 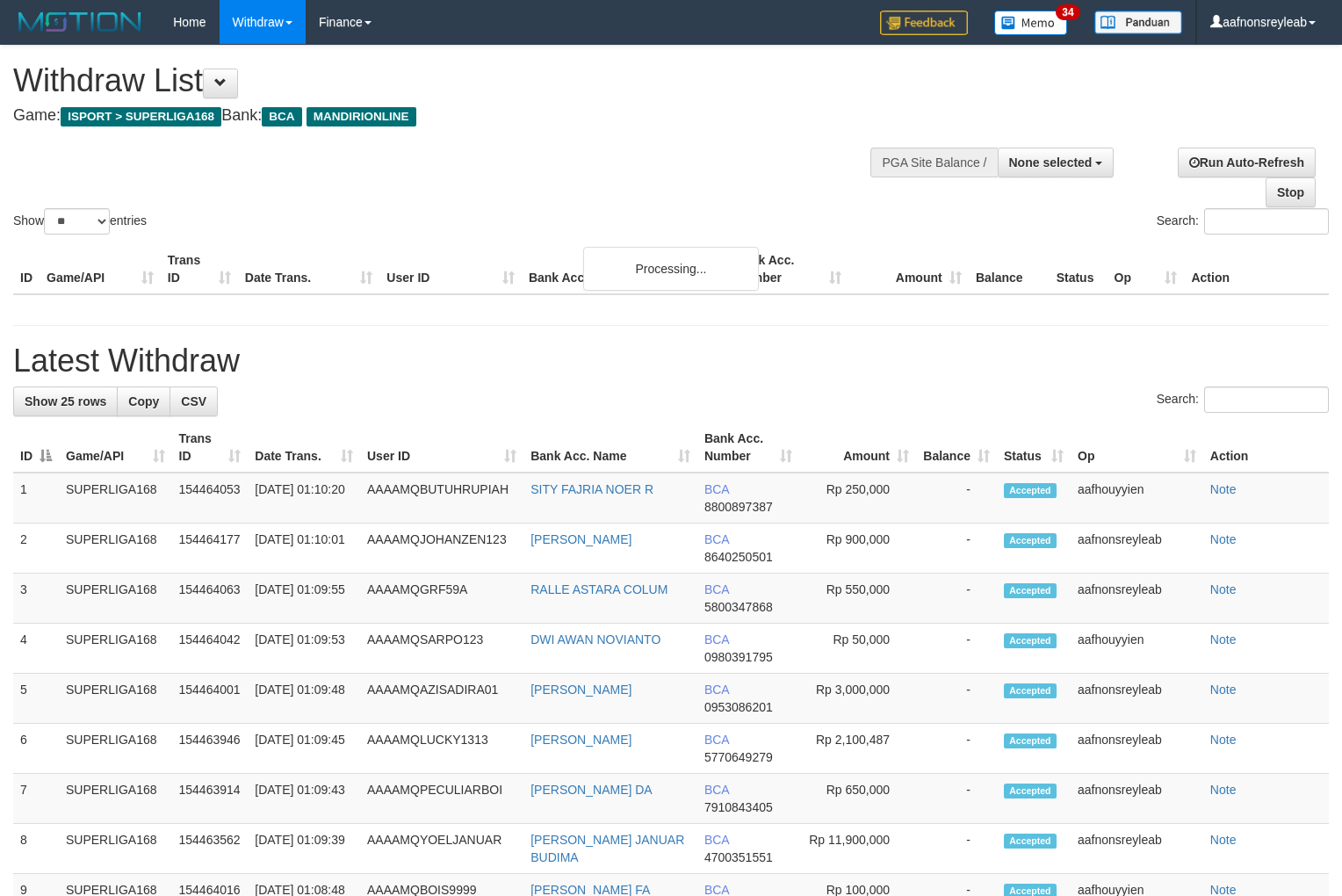 What do you see at coordinates (210, 698) in the screenshot?
I see `td: 154464001` at bounding box center [210, 698].